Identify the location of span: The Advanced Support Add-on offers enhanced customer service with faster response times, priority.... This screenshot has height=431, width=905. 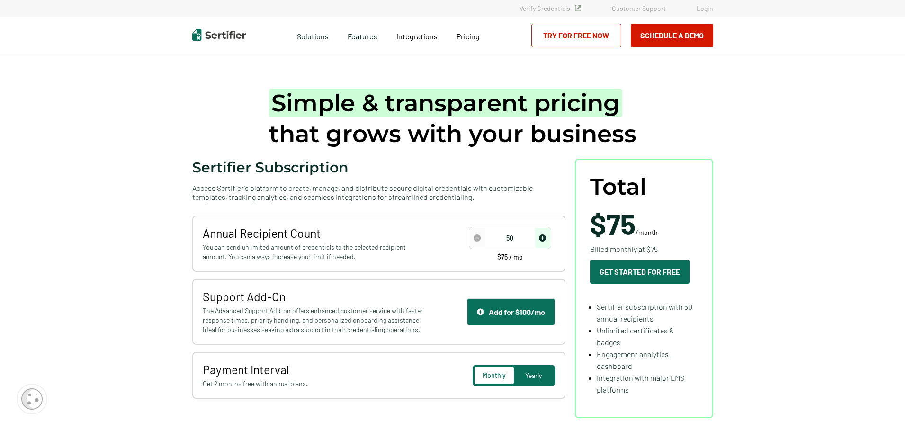
(314, 320).